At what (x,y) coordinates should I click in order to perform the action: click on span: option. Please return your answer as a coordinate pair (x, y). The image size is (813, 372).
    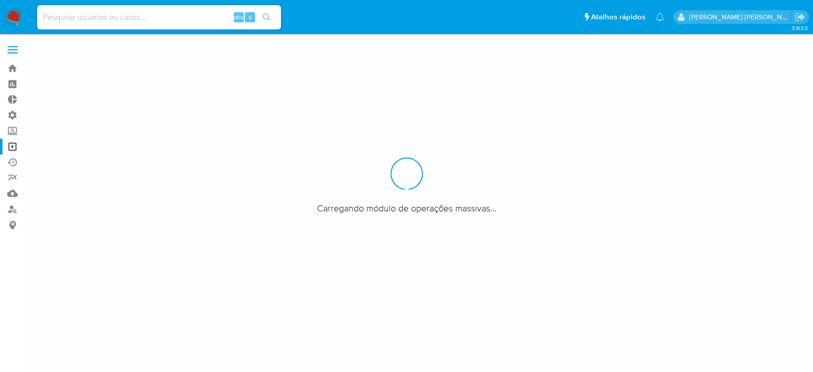
    Looking at the image, I should click on (238, 17).